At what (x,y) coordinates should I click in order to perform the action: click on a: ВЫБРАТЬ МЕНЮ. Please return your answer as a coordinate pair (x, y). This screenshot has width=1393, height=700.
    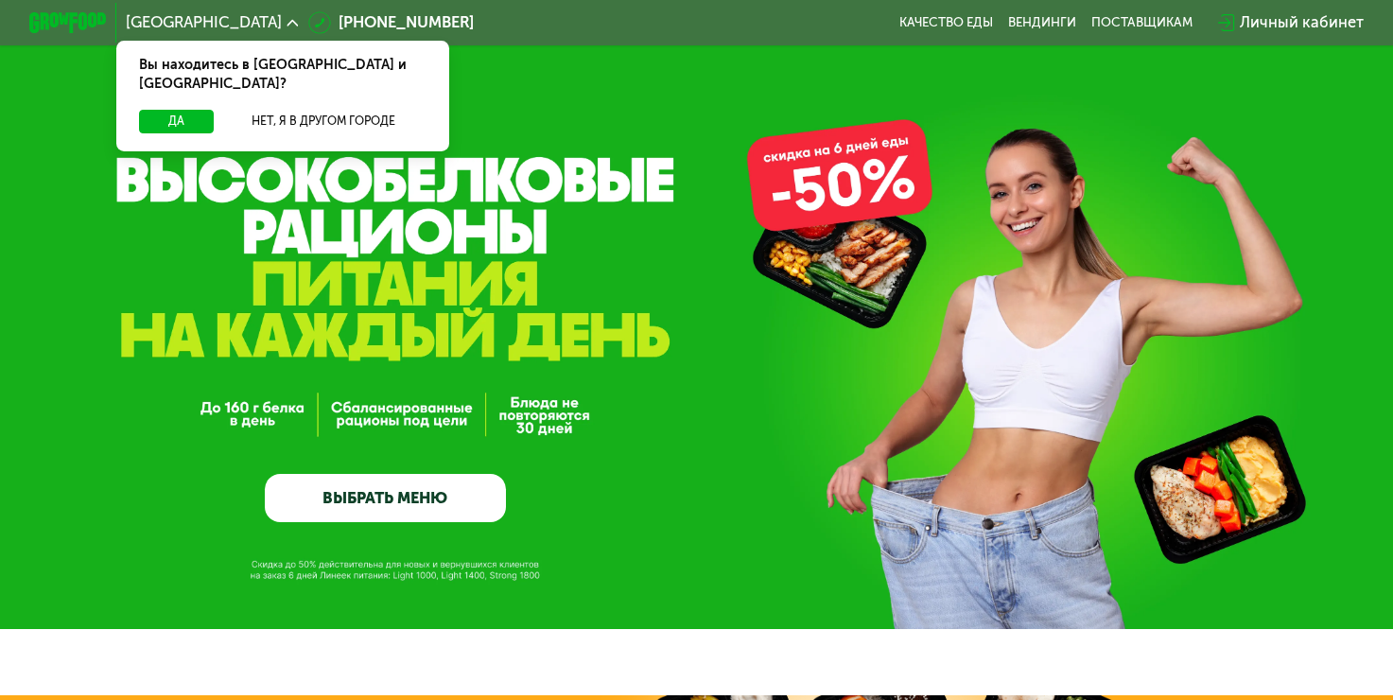
    Looking at the image, I should click on (385, 497).